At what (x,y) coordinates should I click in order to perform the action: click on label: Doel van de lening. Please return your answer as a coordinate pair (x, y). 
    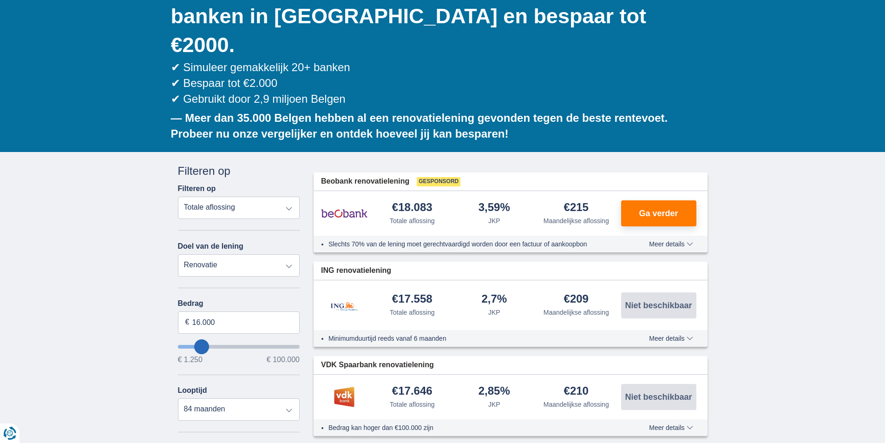
    Looking at the image, I should click on (210, 246).